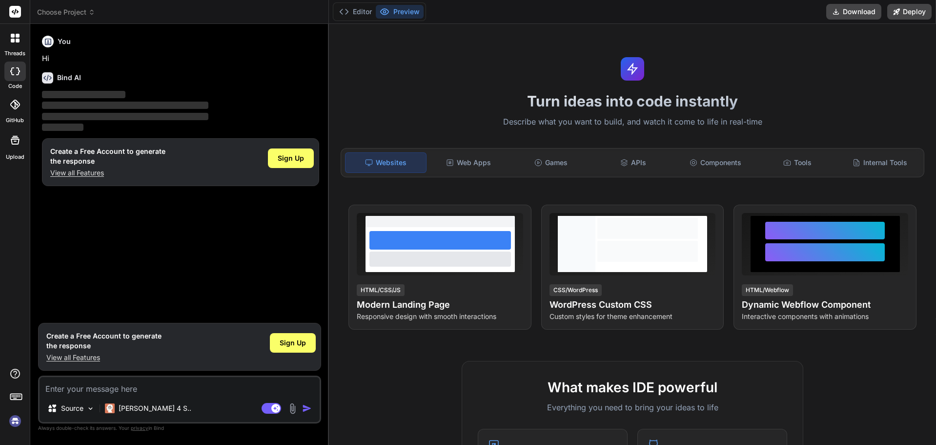 The height and width of the screenshot is (445, 936). Describe the element at coordinates (15, 157) in the screenshot. I see `label: Upload` at that location.